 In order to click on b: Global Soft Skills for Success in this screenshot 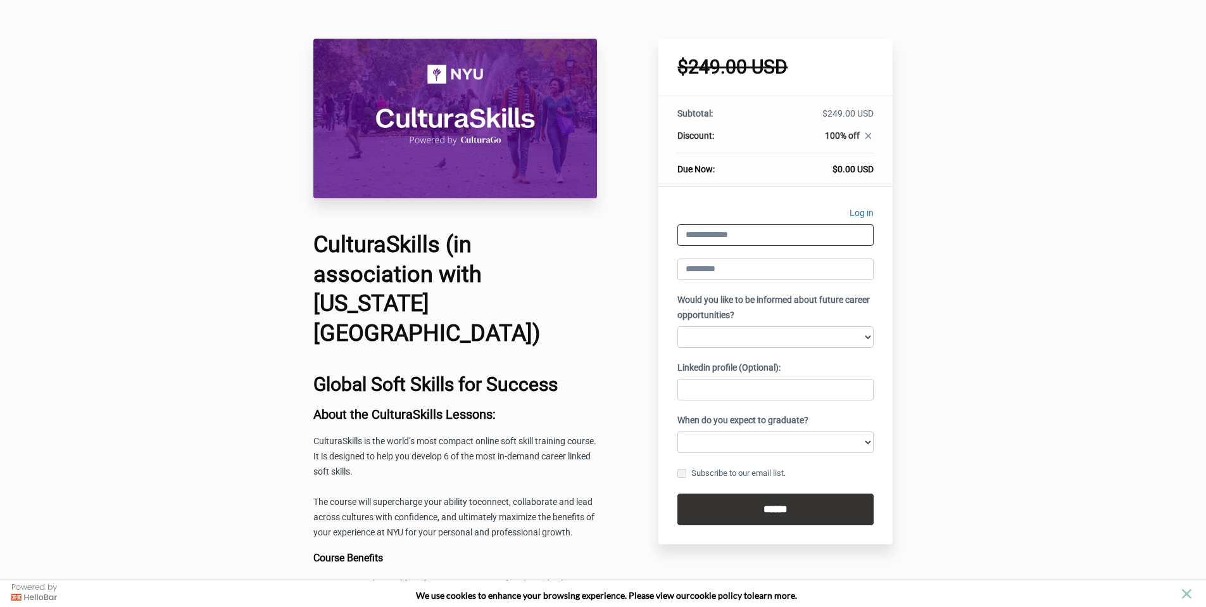, I will do `click(436, 384)`.